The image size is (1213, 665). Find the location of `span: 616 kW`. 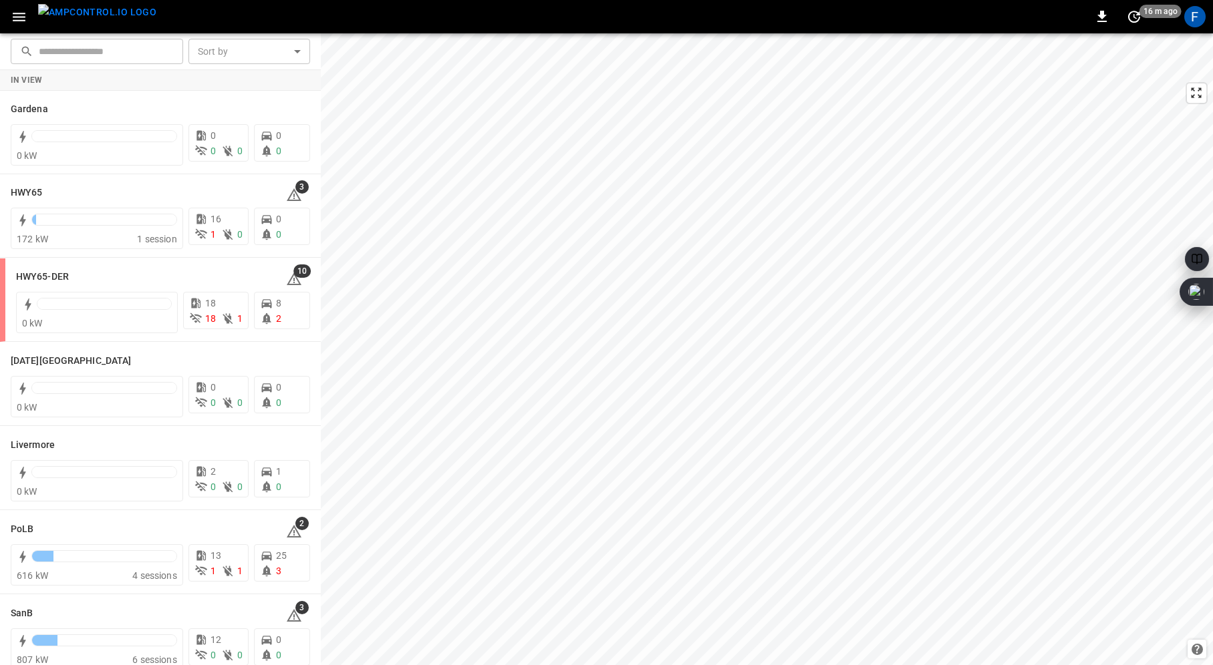

span: 616 kW is located at coordinates (32, 576).